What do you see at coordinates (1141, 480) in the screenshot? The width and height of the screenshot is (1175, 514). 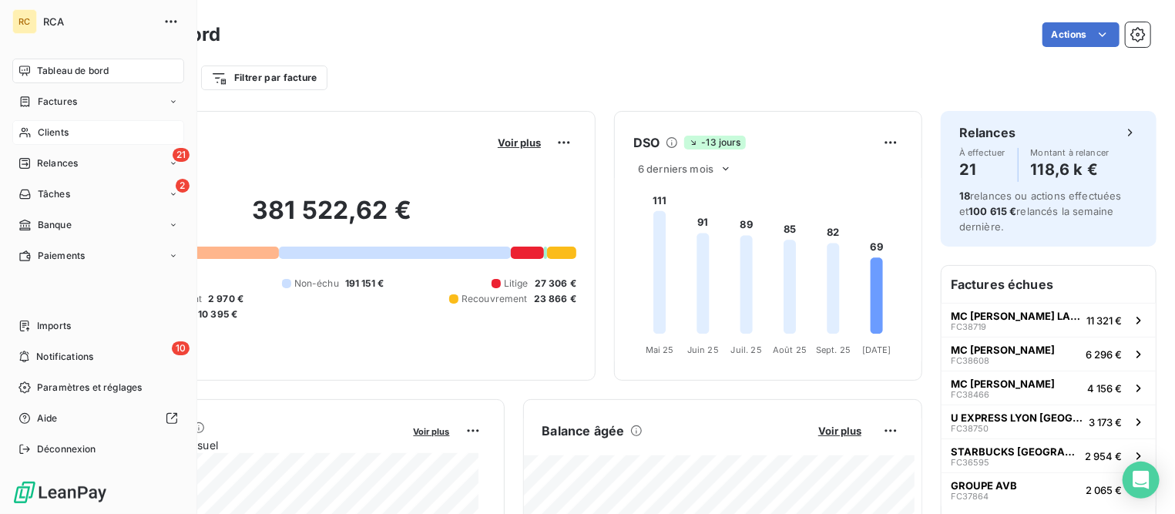 I see `div: Open Intercom Messenger` at bounding box center [1141, 480].